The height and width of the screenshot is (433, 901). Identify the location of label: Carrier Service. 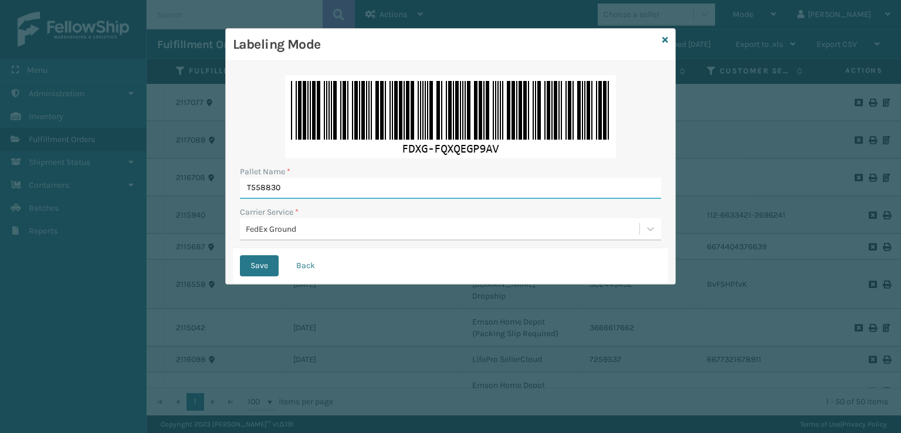
(269, 212).